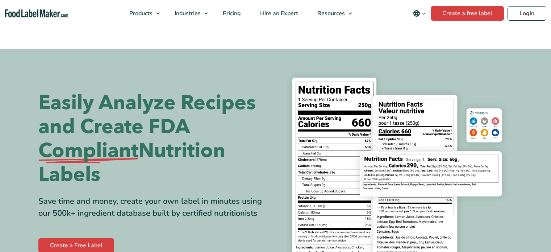  What do you see at coordinates (187, 13) in the screenshot?
I see `span: Industries` at bounding box center [187, 13].